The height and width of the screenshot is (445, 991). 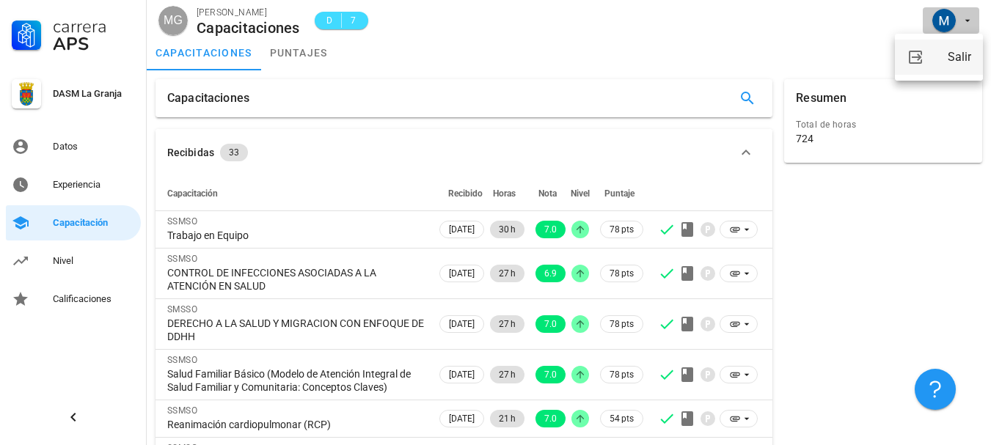 I want to click on a: Calificaciones, so click(x=73, y=299).